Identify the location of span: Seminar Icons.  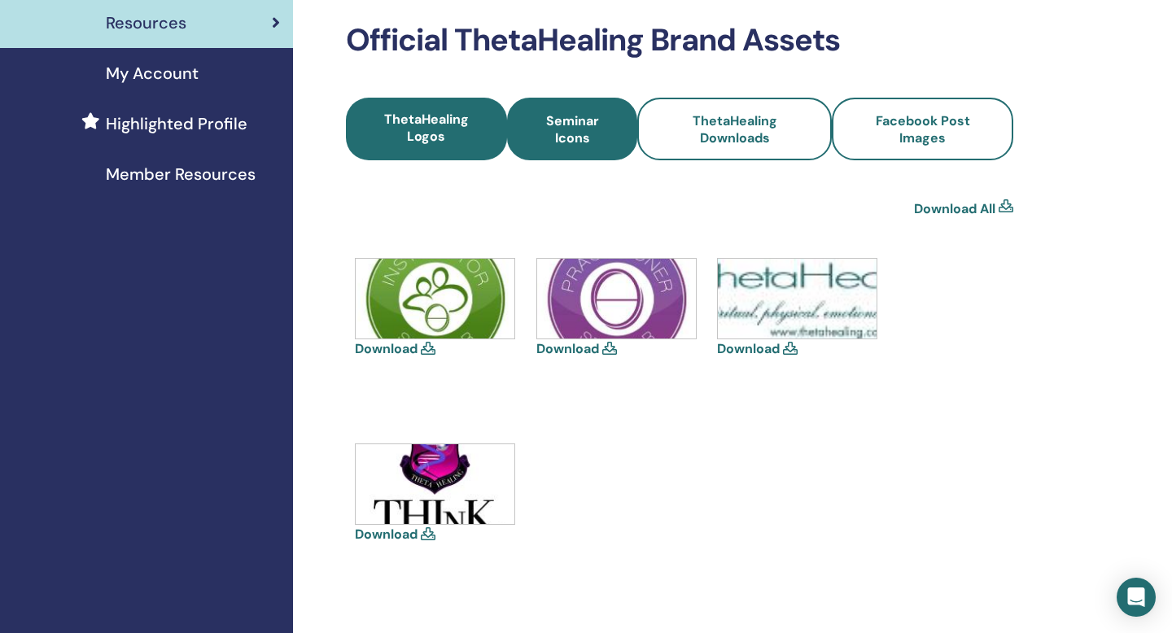
(572, 129).